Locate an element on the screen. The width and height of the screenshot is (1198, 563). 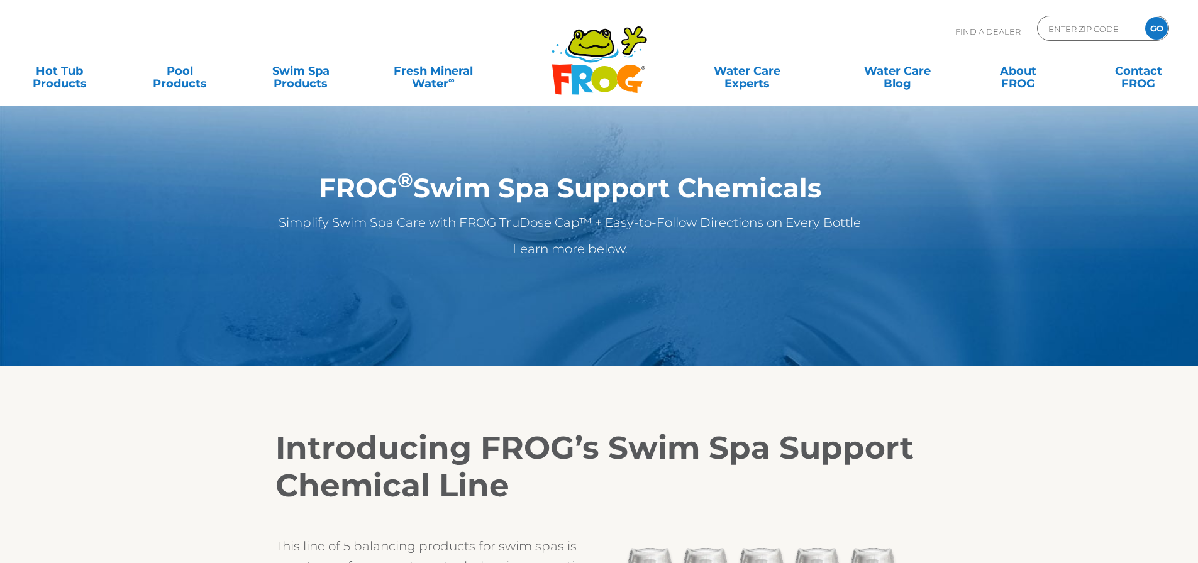
h2: Introducing FROG’s Swim Spa Support Chemical Line is located at coordinates (599, 467).